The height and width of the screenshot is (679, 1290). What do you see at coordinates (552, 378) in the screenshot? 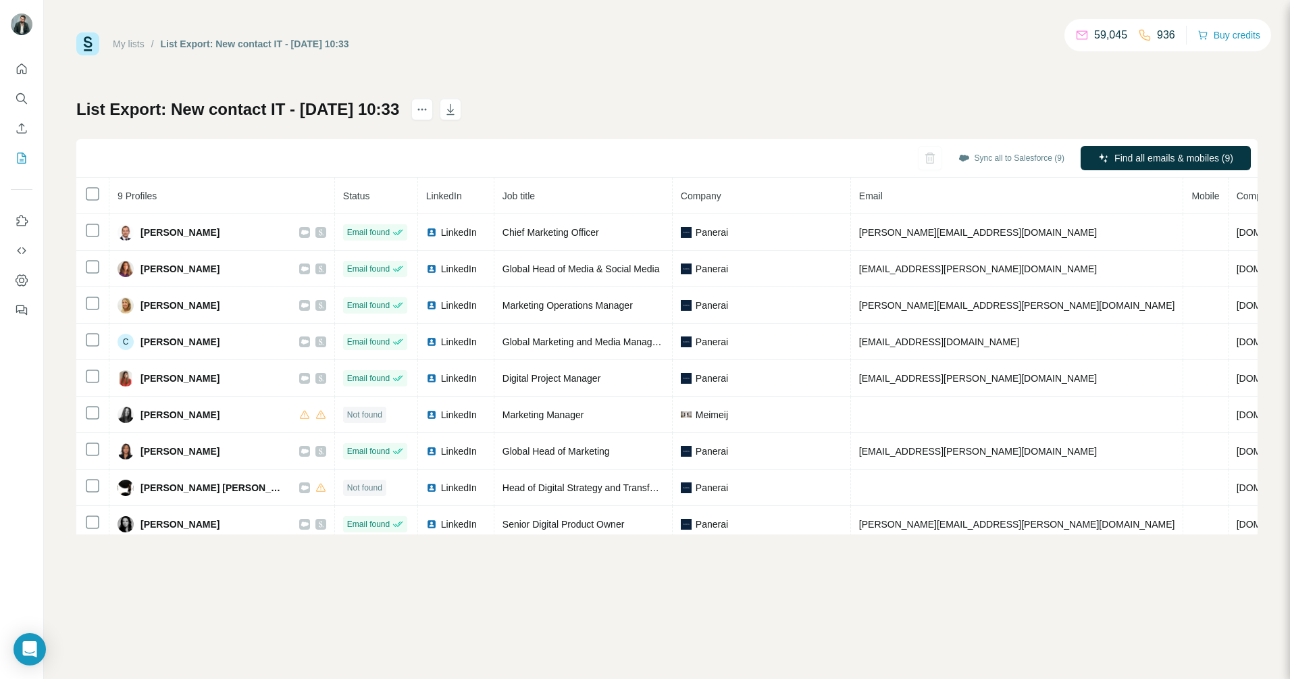
I see `span: Digital Project Manager` at bounding box center [552, 378].